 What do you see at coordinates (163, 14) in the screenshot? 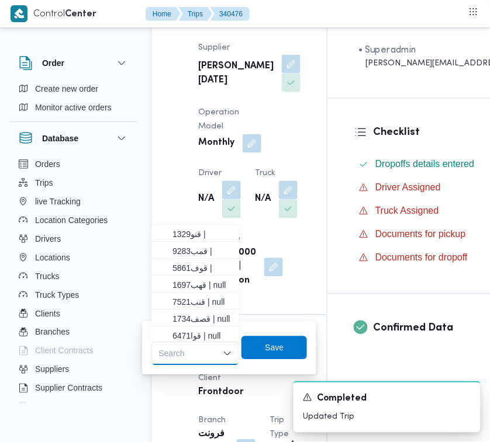
I see `button: Home` at bounding box center [163, 14].